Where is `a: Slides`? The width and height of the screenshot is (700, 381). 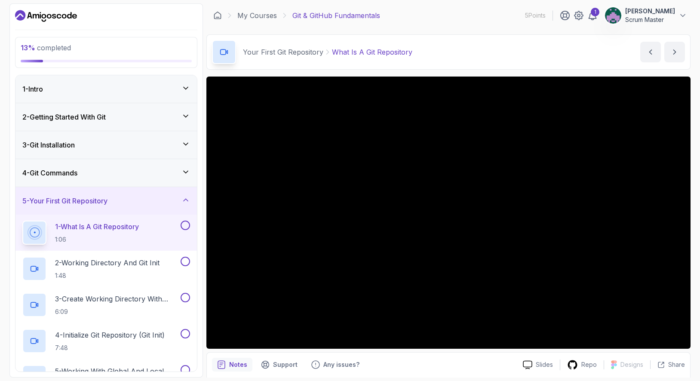
a: Slides is located at coordinates (538, 365).